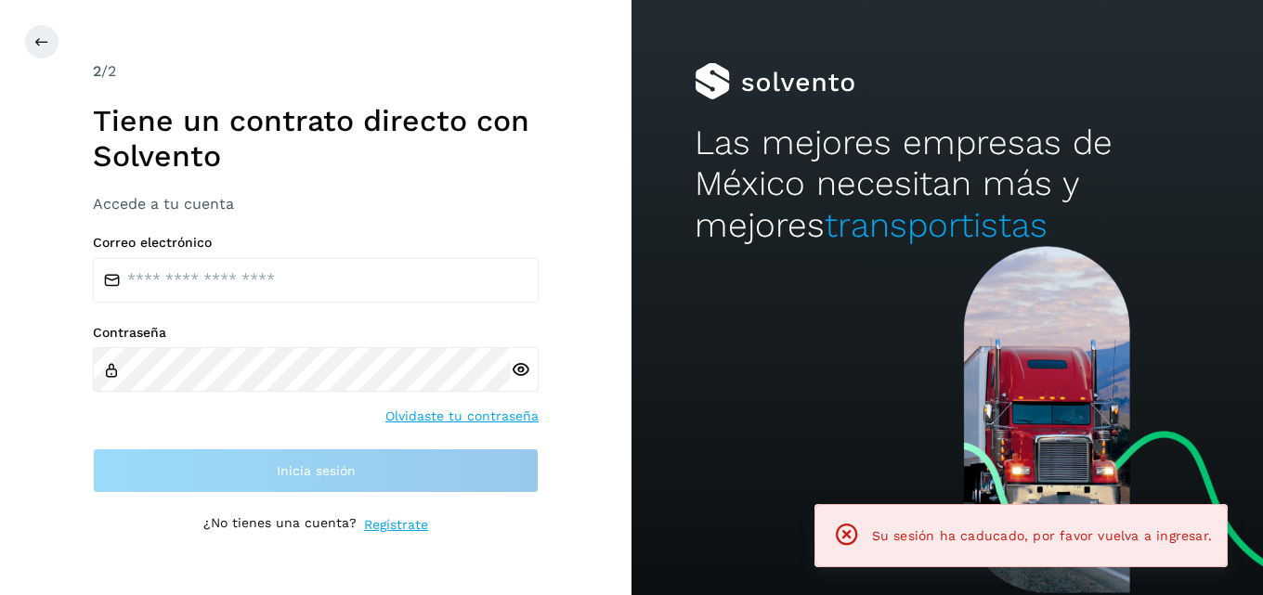  I want to click on span: 2, so click(97, 71).